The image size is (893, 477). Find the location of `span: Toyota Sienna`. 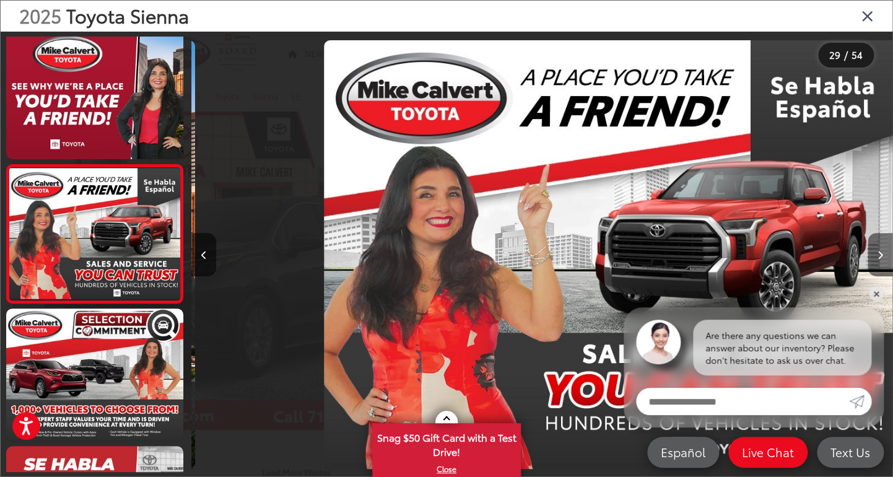

span: Toyota Sienna is located at coordinates (128, 15).